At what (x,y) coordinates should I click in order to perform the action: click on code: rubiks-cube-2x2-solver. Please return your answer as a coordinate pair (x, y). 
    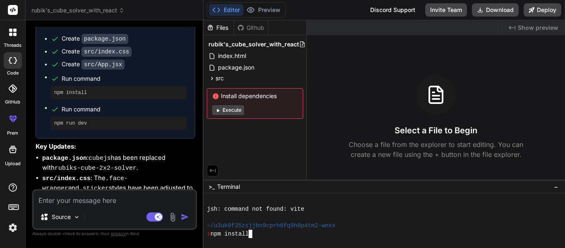
    Looking at the image, I should click on (96, 168).